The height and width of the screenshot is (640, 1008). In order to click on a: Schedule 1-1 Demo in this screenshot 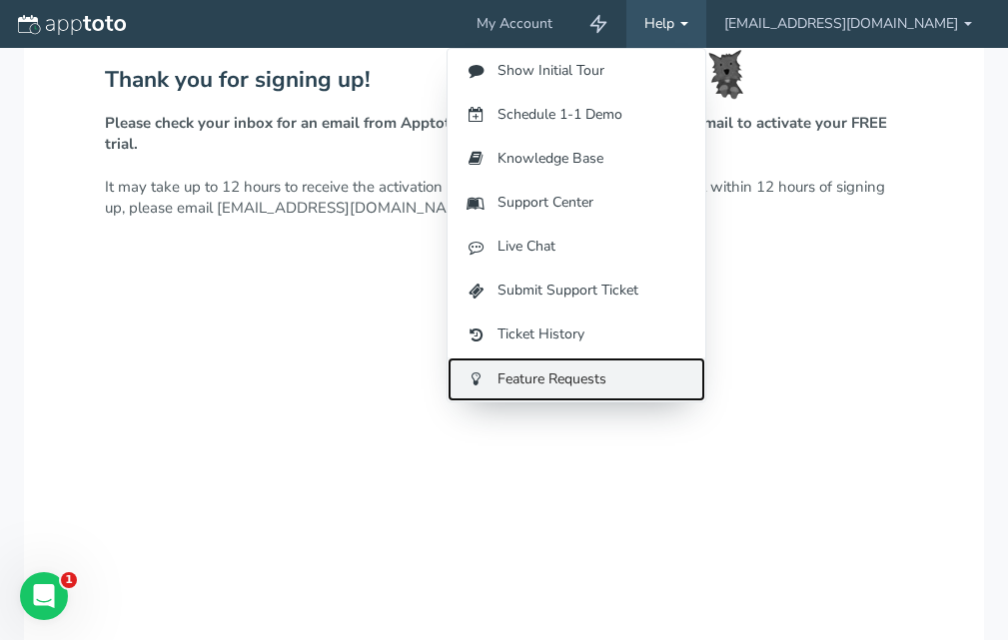, I will do `click(576, 115)`.